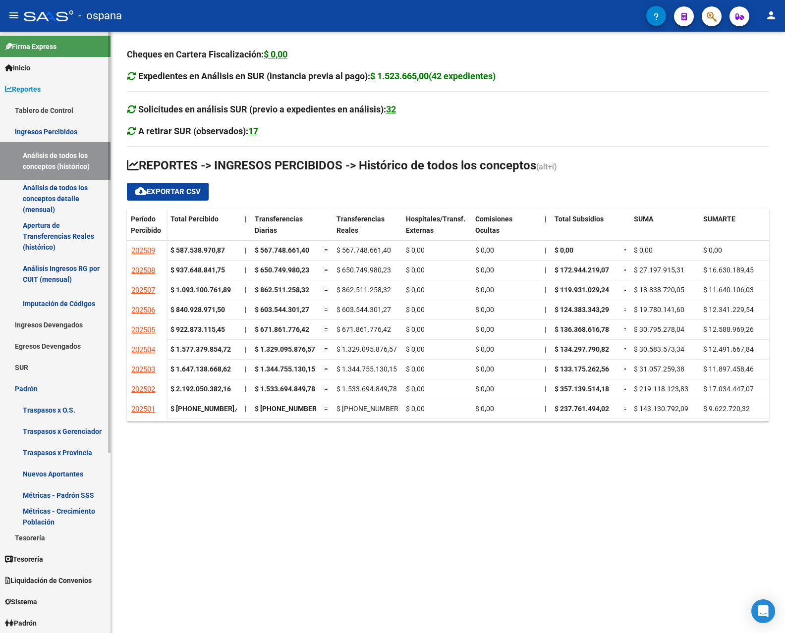 This screenshot has width=785, height=633. What do you see at coordinates (582, 349) in the screenshot?
I see `span: $ 134.297.790,82` at bounding box center [582, 349].